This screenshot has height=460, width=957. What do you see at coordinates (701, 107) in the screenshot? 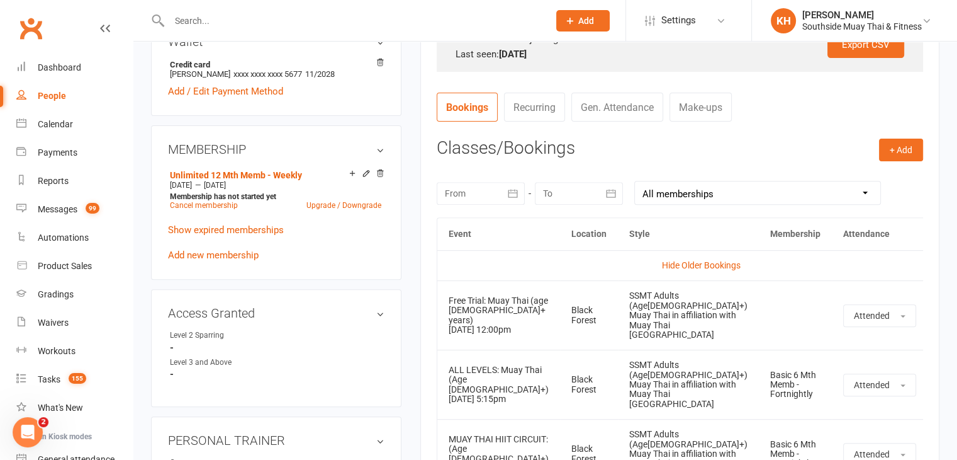
I see `a: Make-ups` at bounding box center [701, 107].